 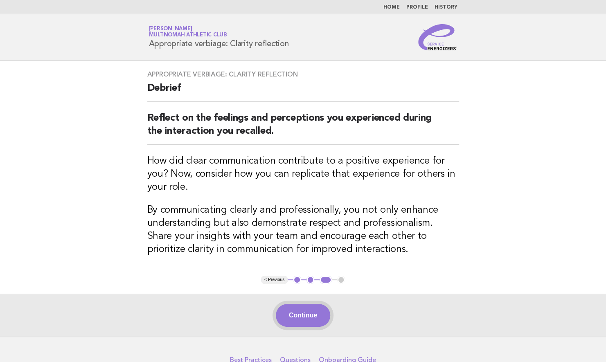 I want to click on a: History, so click(x=446, y=7).